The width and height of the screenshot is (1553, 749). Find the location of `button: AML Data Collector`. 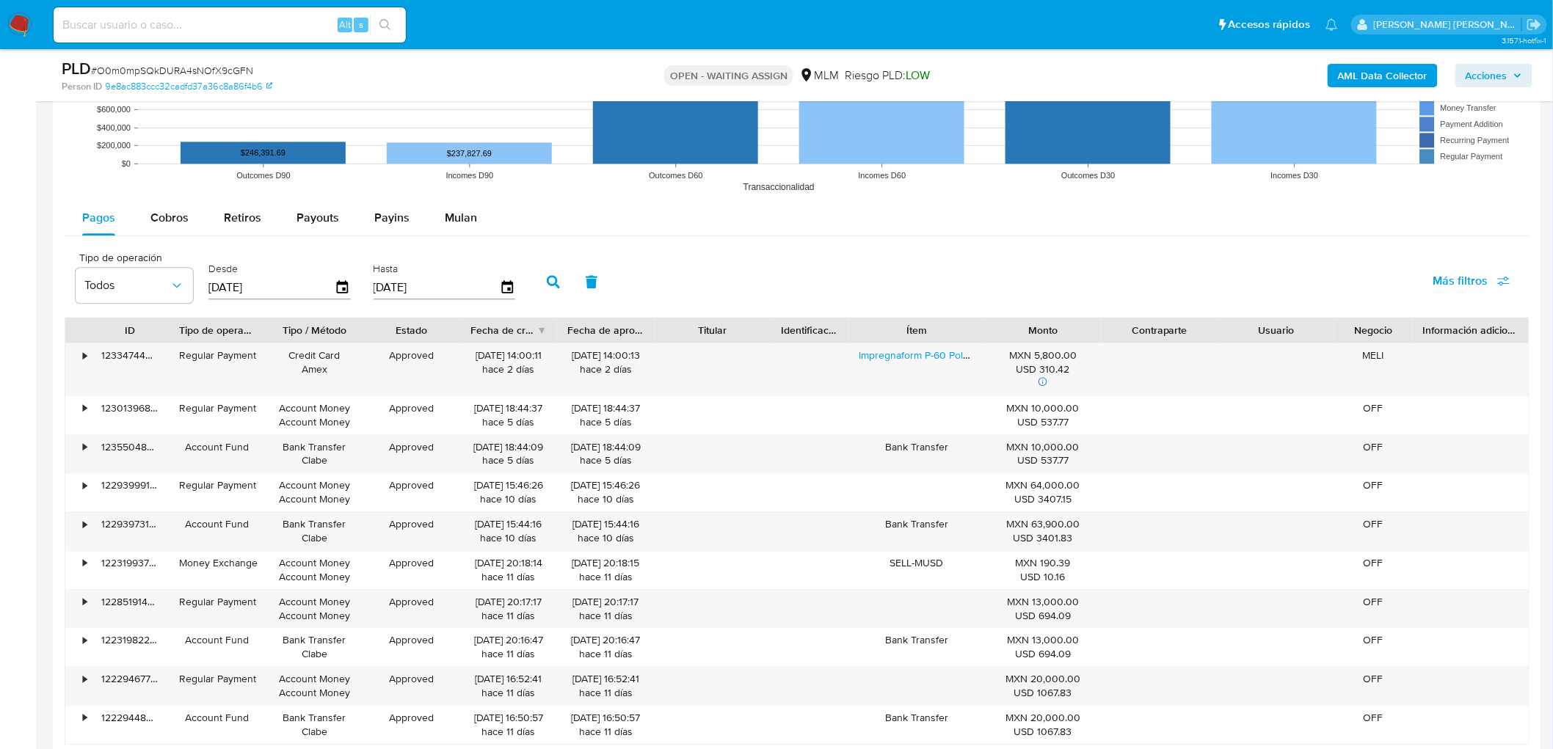

button: AML Data Collector is located at coordinates (1382, 76).